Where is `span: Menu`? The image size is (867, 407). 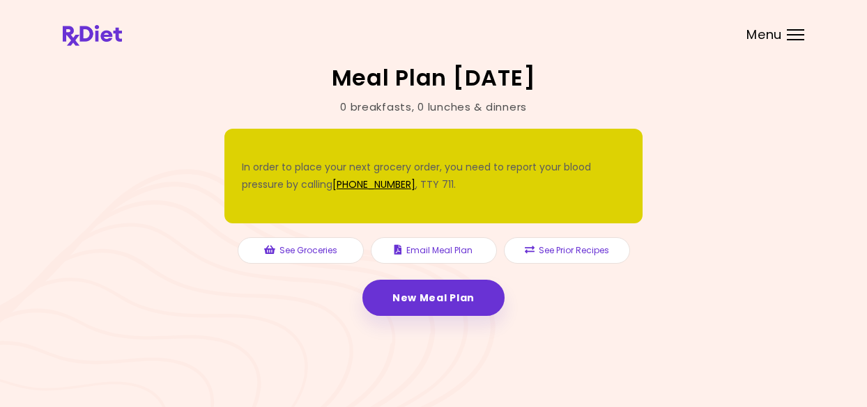 span: Menu is located at coordinates (763, 35).